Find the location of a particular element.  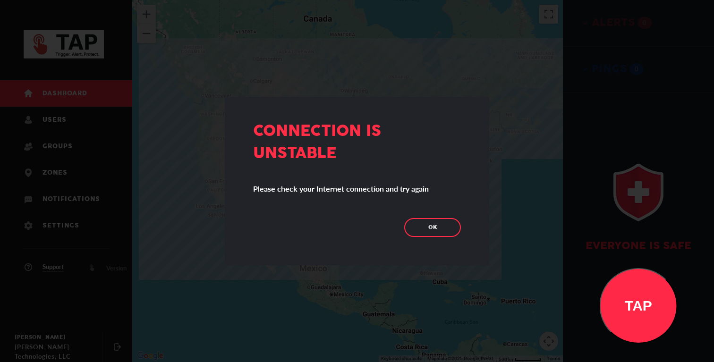

span: OK is located at coordinates (433, 228).